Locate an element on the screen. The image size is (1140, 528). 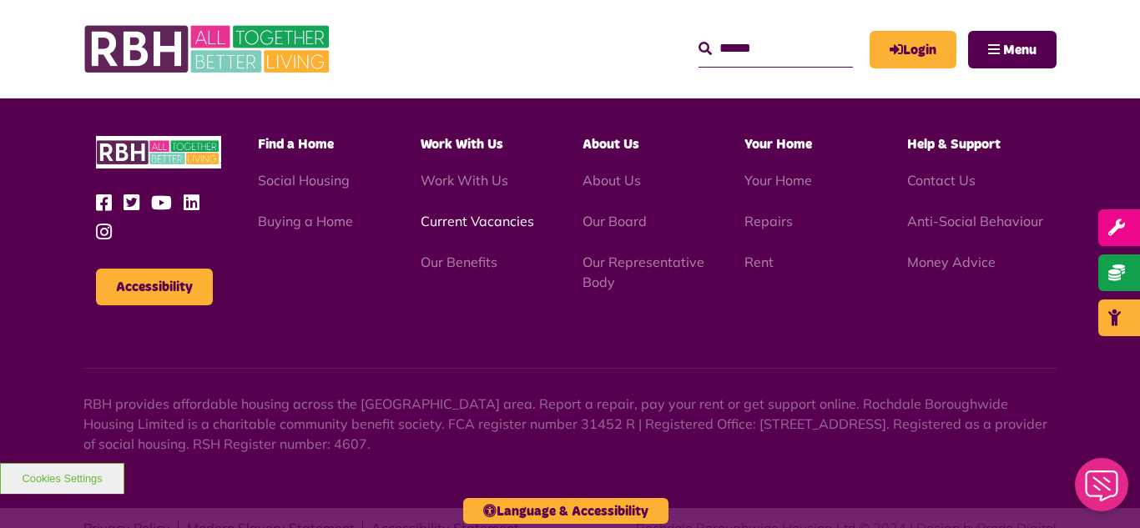
a: Anti-Social Behaviour is located at coordinates (975, 221).